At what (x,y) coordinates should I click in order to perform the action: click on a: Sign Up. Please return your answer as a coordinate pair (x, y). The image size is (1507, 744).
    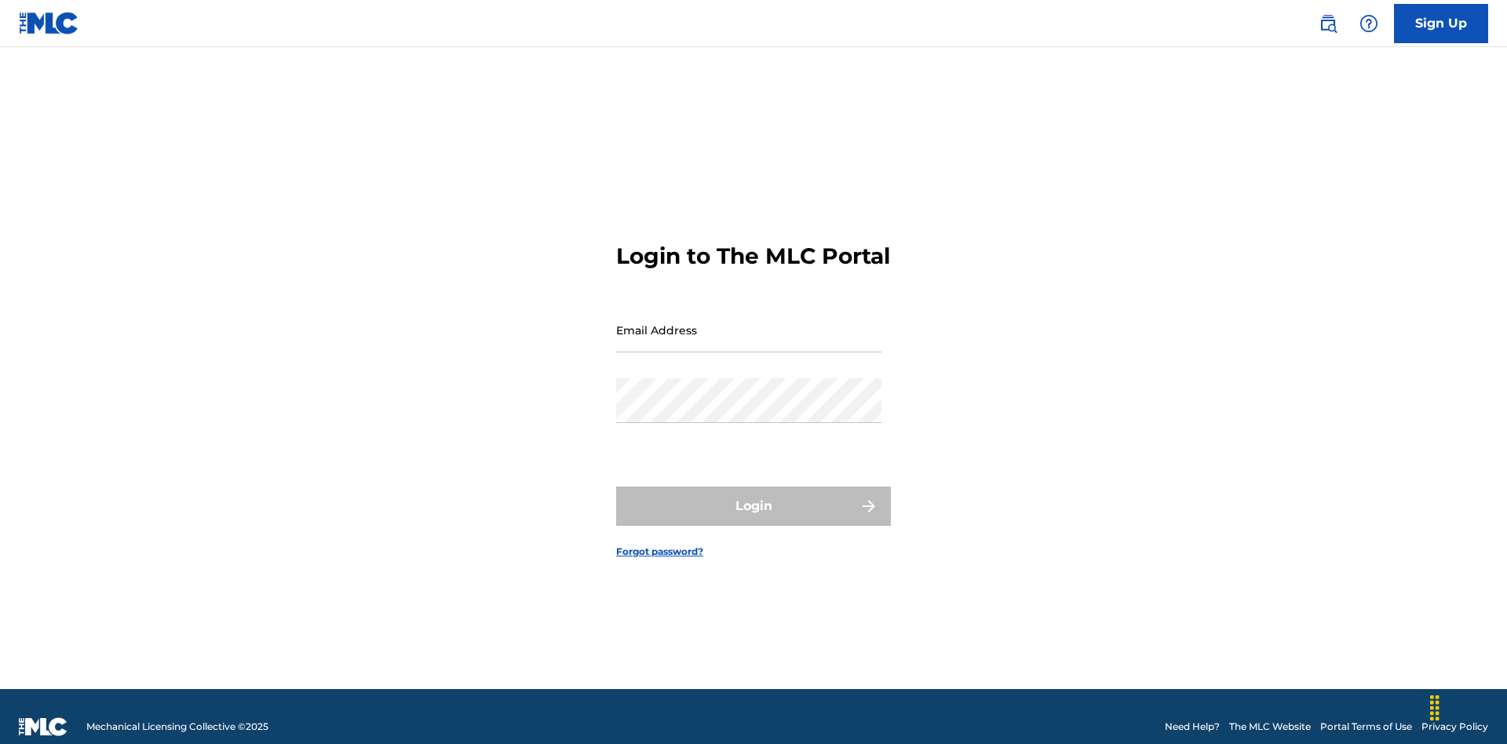
    Looking at the image, I should click on (1441, 24).